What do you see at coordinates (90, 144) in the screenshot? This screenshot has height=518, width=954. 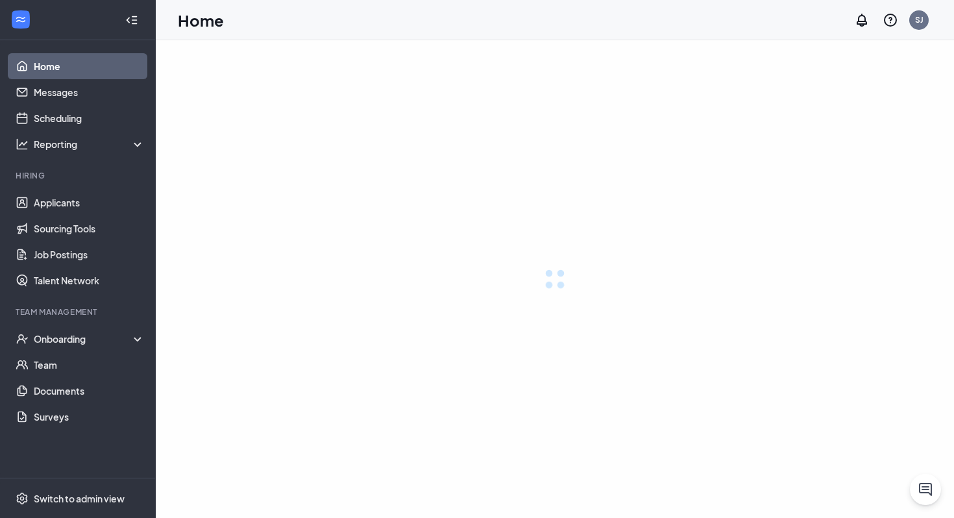 I see `div: Reporting` at bounding box center [90, 144].